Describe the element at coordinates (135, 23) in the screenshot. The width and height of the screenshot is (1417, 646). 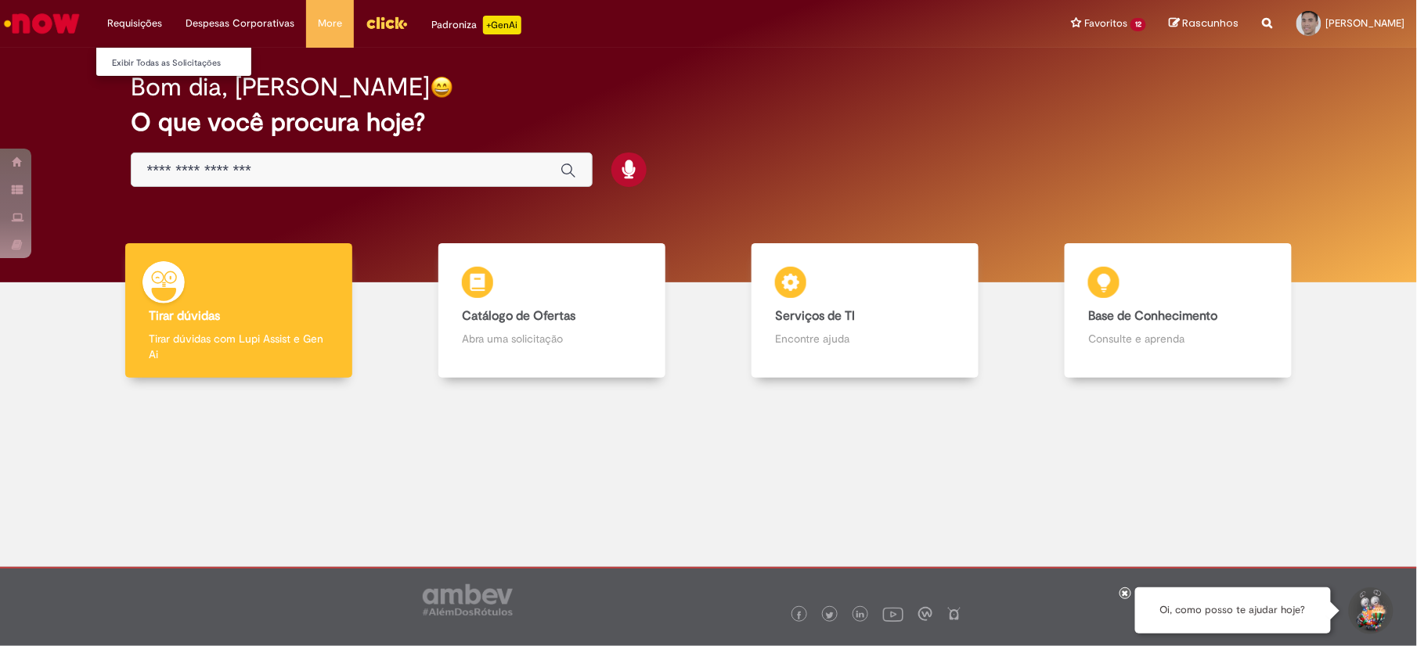
I see `span: Requisições` at that location.